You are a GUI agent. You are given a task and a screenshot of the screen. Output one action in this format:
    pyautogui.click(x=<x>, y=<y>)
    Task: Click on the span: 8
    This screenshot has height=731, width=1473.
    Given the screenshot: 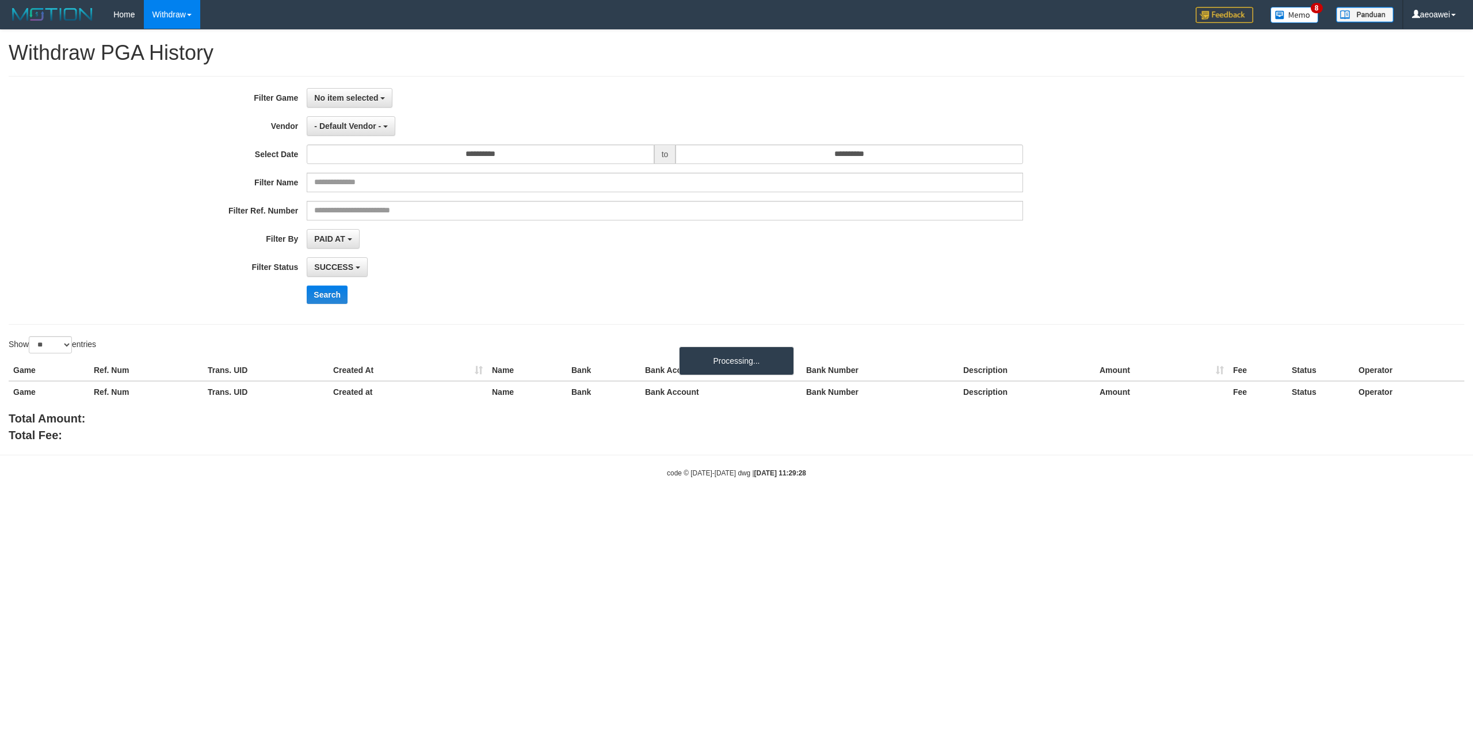 What is the action you would take?
    pyautogui.click(x=1317, y=8)
    